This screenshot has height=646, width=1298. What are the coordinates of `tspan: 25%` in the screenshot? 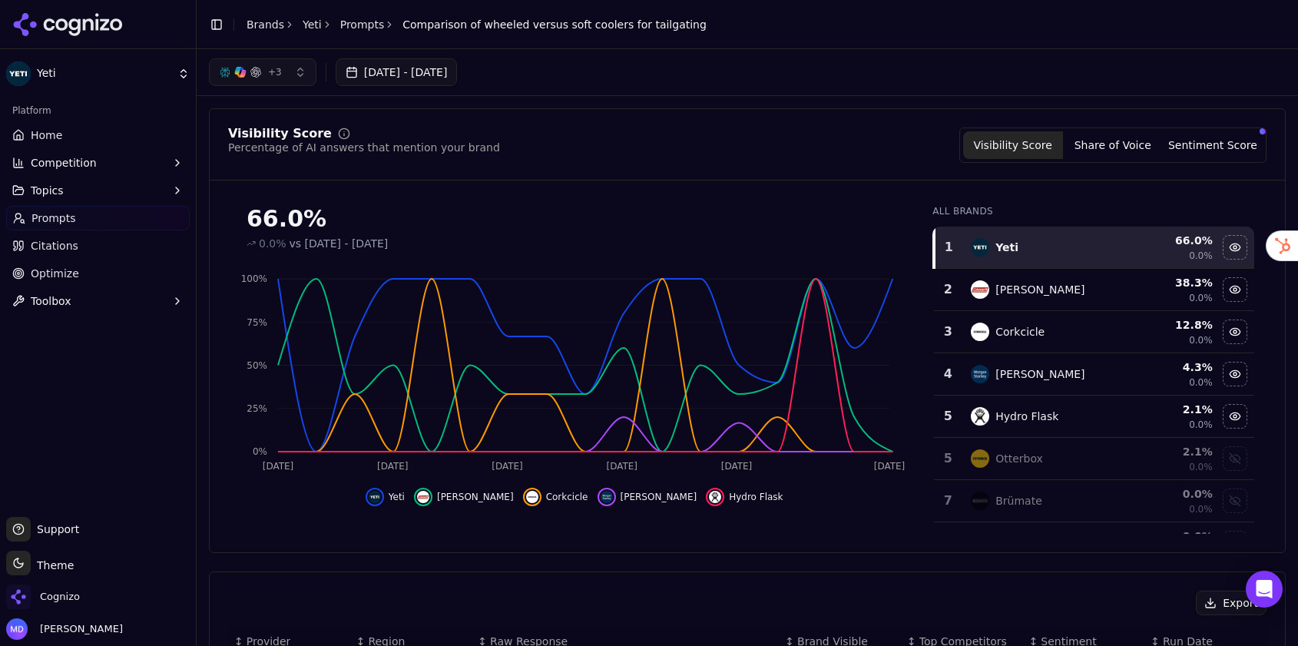 It's located at (257, 409).